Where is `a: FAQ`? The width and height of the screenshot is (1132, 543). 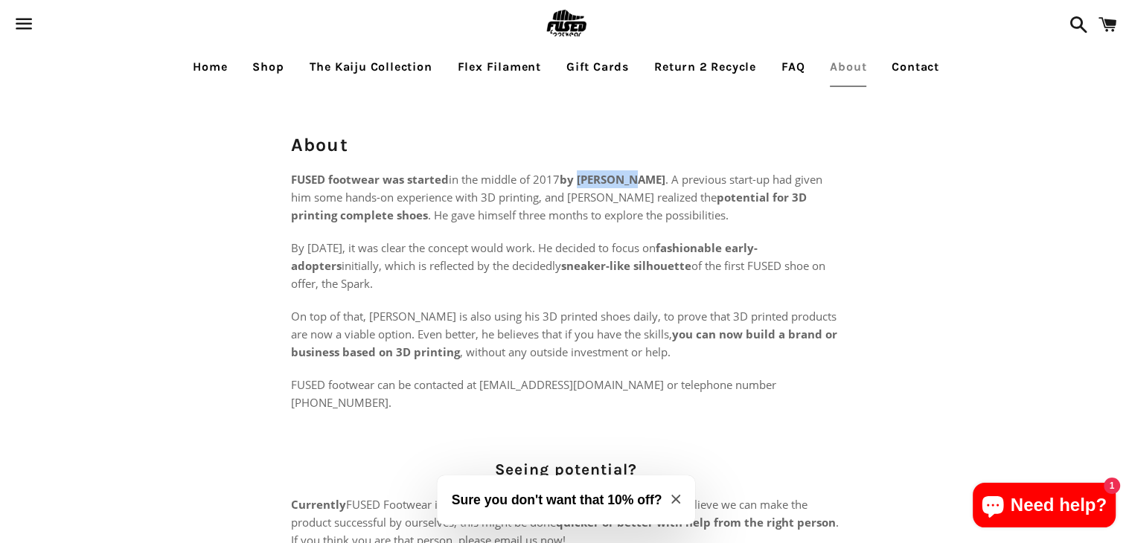
a: FAQ is located at coordinates (792, 67).